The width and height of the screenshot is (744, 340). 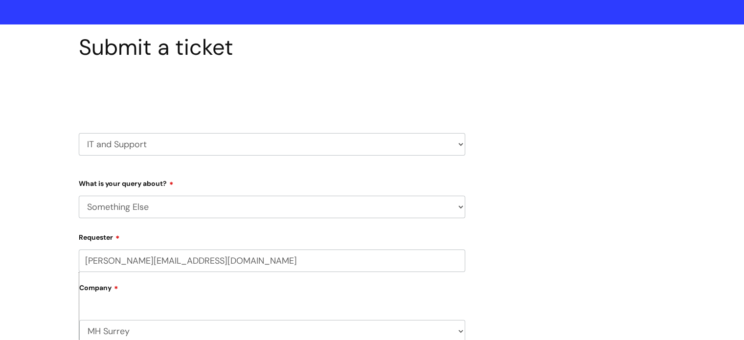 What do you see at coordinates (272, 47) in the screenshot?
I see `h1: Submit a ticket` at bounding box center [272, 47].